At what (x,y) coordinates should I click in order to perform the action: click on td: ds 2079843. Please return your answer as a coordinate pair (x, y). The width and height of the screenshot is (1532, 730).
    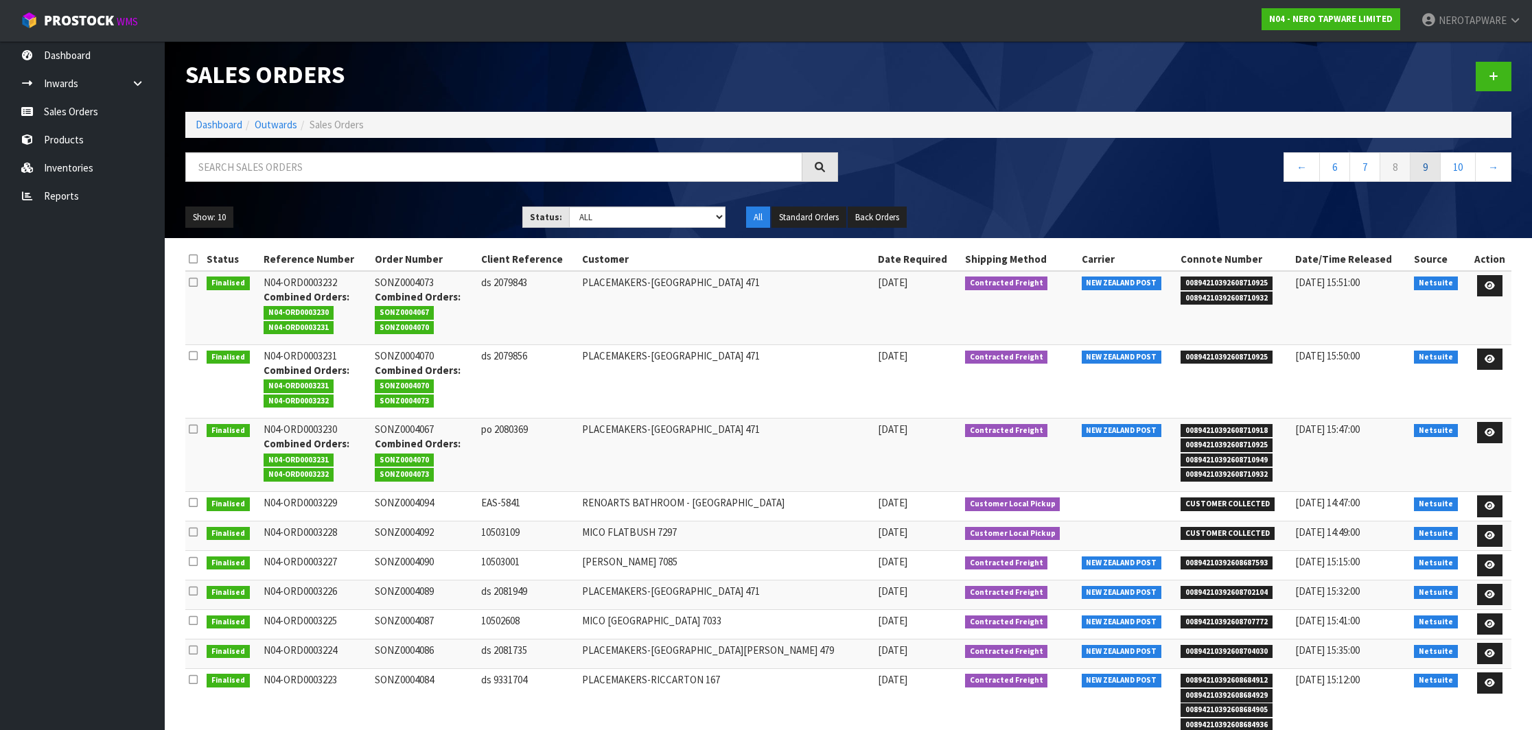
    Looking at the image, I should click on (528, 308).